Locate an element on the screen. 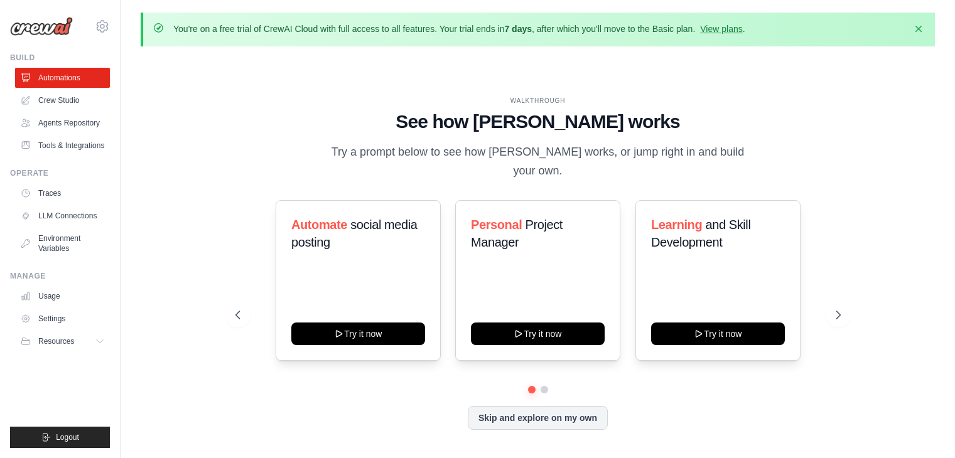  span: social media posting is located at coordinates (354, 233).